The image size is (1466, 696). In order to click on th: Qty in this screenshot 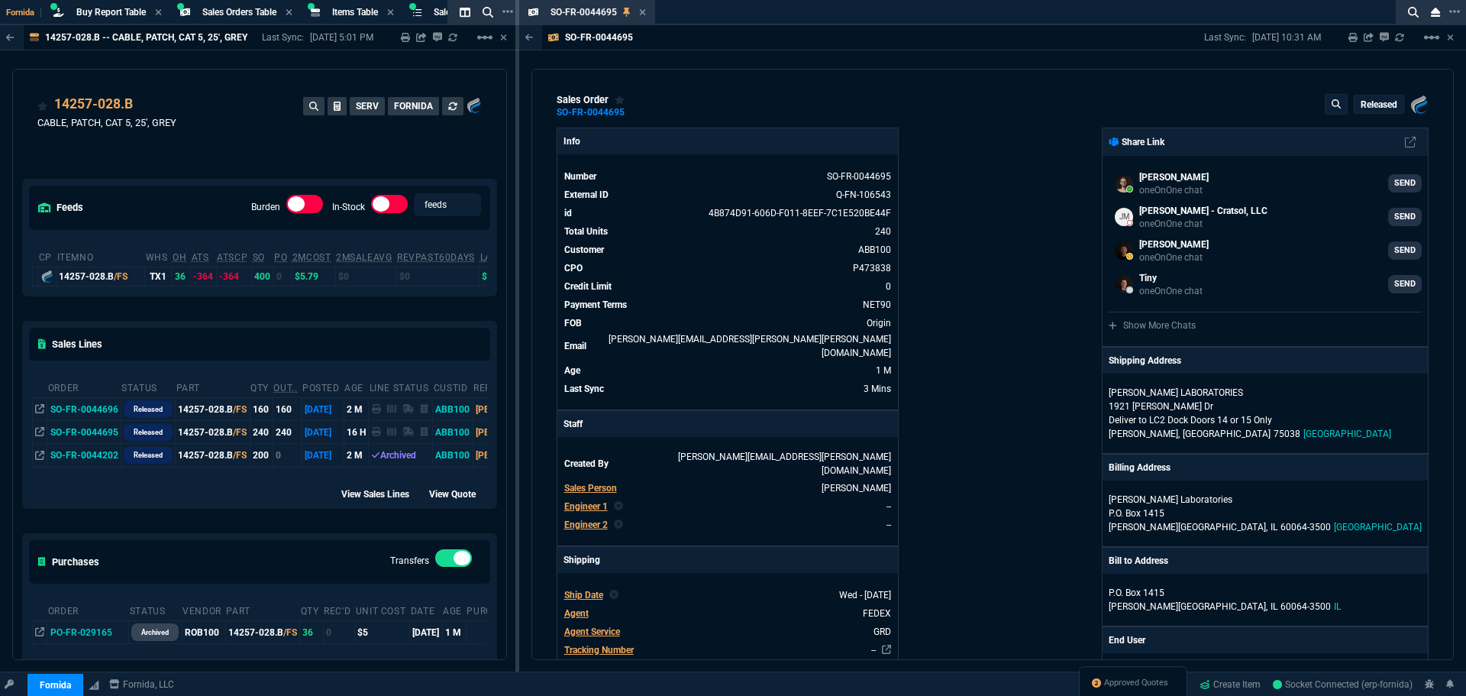, I will do `click(312, 609)`.